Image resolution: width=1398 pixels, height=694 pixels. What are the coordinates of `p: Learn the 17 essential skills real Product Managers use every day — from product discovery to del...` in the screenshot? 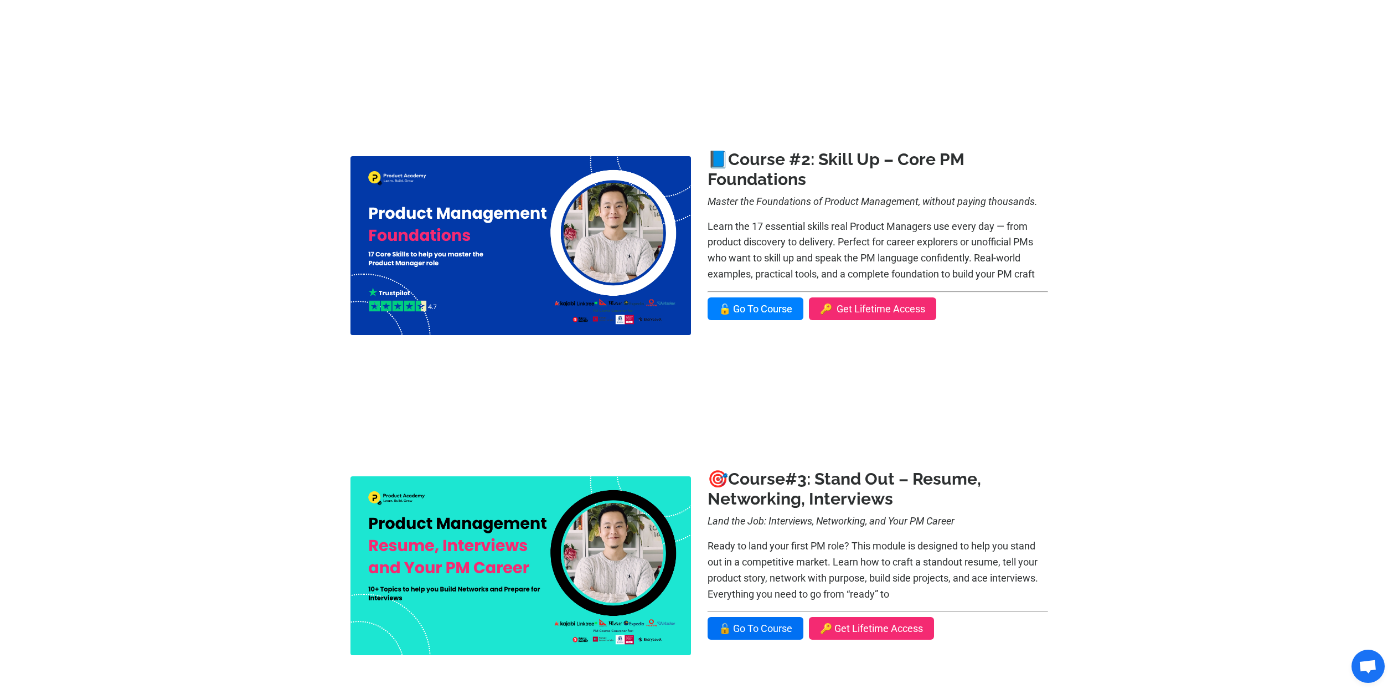 It's located at (878, 250).